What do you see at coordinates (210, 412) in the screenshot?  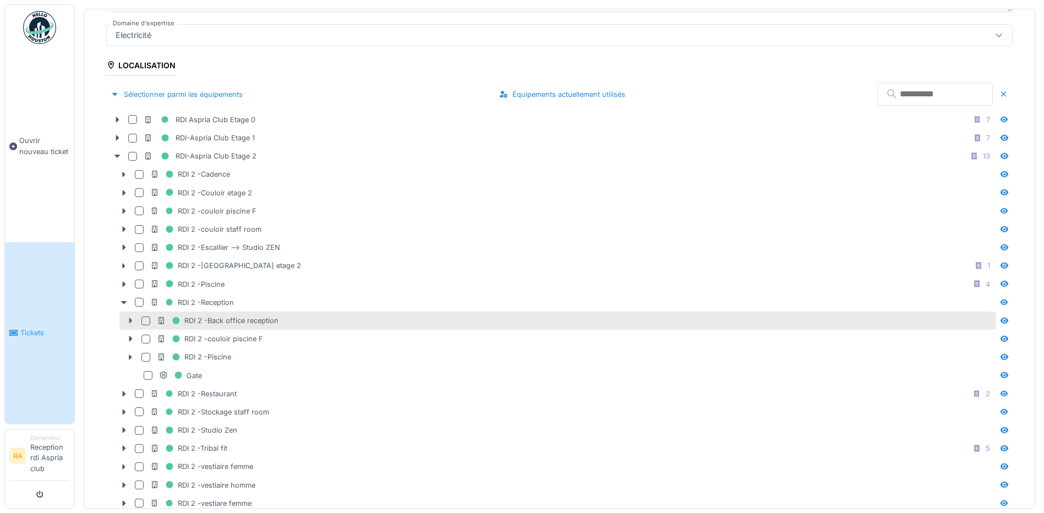 I see `div: RDI 2 -Stockage staff room` at bounding box center [210, 412].